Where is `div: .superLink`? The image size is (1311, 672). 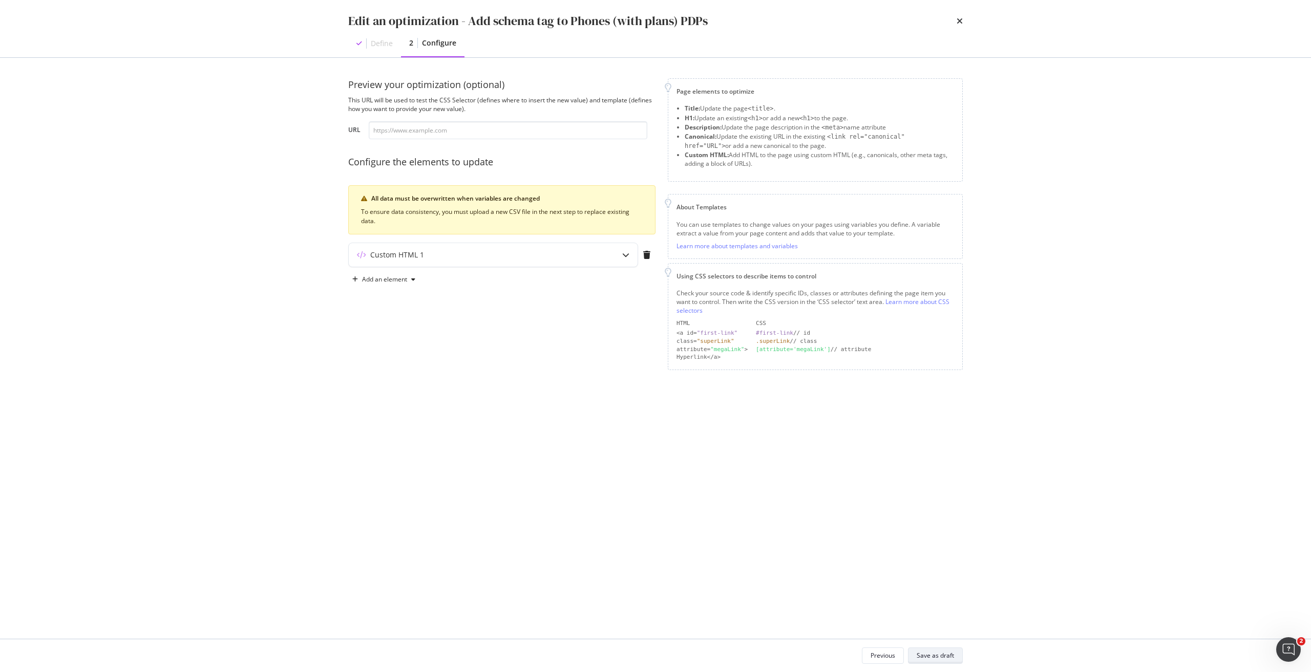
div: .superLink is located at coordinates (773, 341).